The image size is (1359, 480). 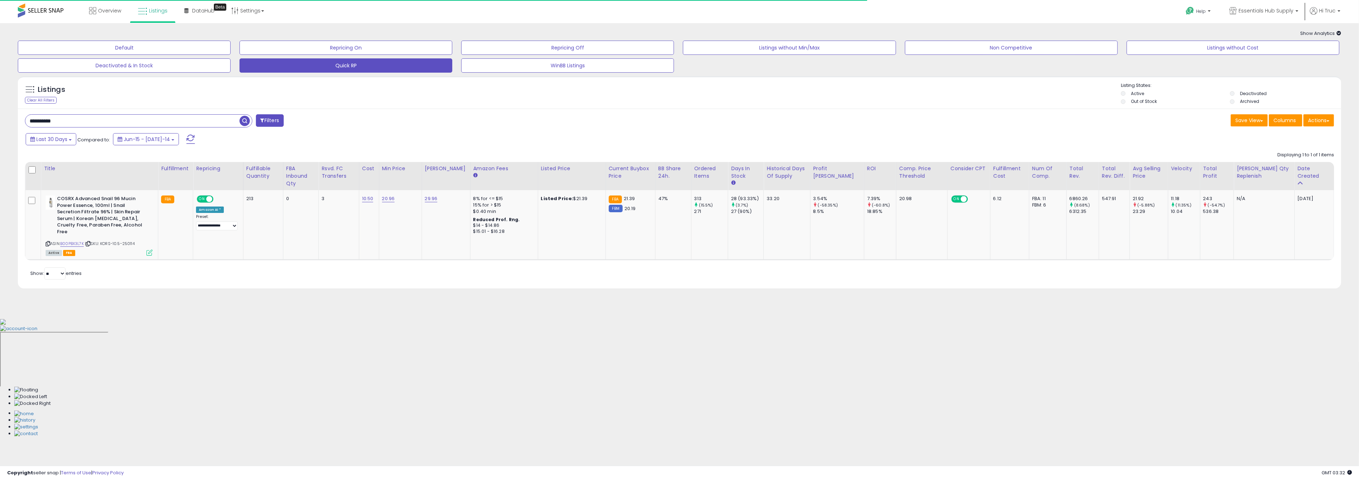 I want to click on p: Listing States:, so click(x=1231, y=86).